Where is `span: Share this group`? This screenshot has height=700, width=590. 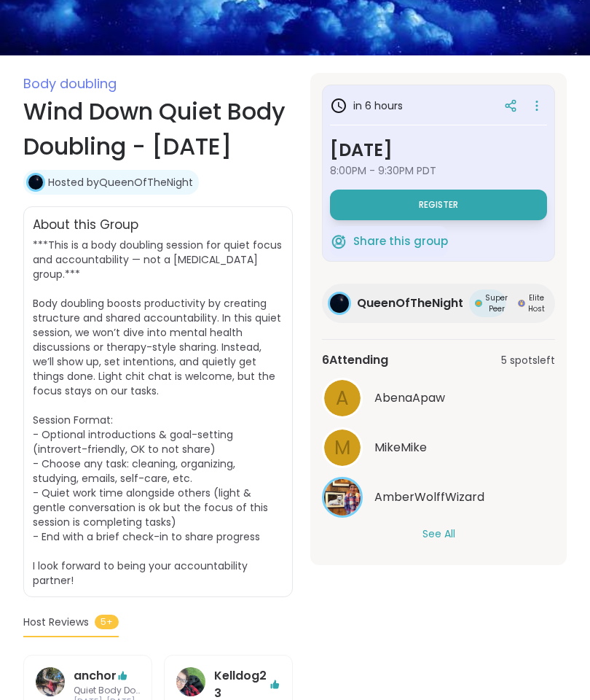 span: Share this group is located at coordinates (401, 241).